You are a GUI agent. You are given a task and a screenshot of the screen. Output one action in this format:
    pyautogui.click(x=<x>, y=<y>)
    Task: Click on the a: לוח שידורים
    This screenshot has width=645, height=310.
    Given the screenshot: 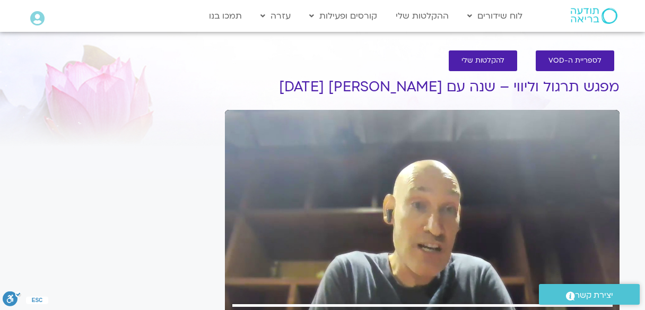 What is the action you would take?
    pyautogui.click(x=495, y=16)
    